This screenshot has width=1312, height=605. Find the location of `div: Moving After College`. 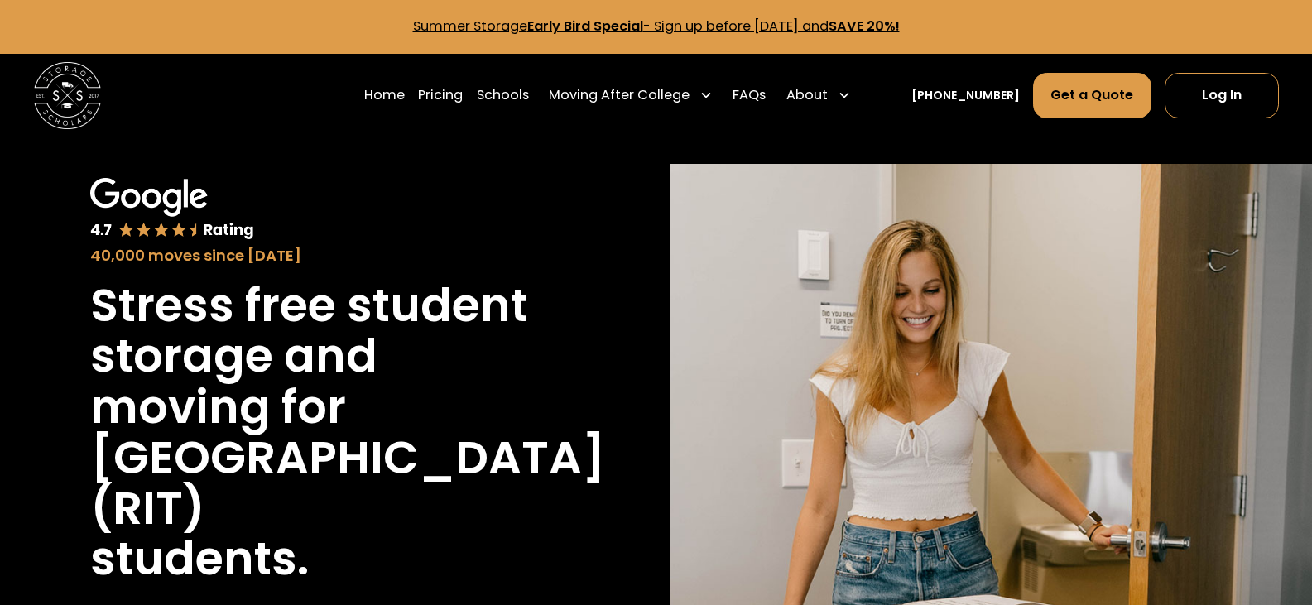

div: Moving After College is located at coordinates (619, 95).